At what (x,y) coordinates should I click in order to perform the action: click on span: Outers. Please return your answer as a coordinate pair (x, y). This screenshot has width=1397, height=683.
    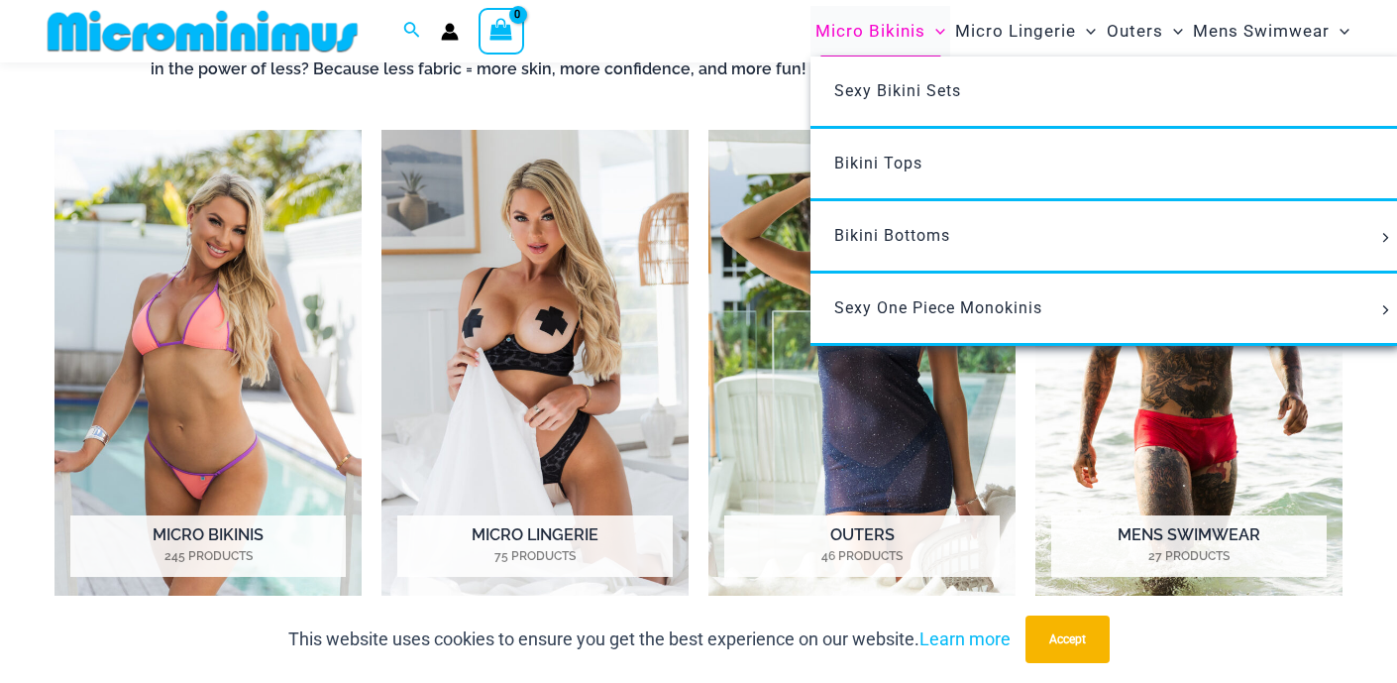
    Looking at the image, I should click on (1135, 31).